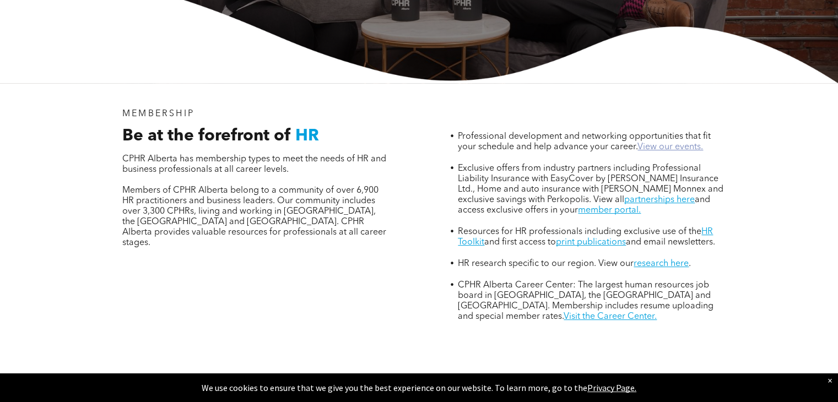 The width and height of the screenshot is (838, 402). What do you see at coordinates (254, 217) in the screenshot?
I see `span: Members of CPHR Alberta belong to a community of over 6,900 HR practitioners and business leaders...` at bounding box center [254, 217].